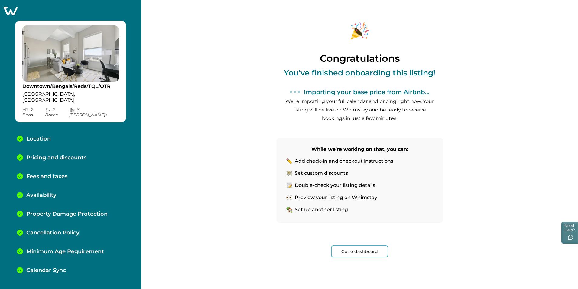  What do you see at coordinates (360, 73) in the screenshot?
I see `p: You've finished onboarding this listing!` at bounding box center [360, 73].